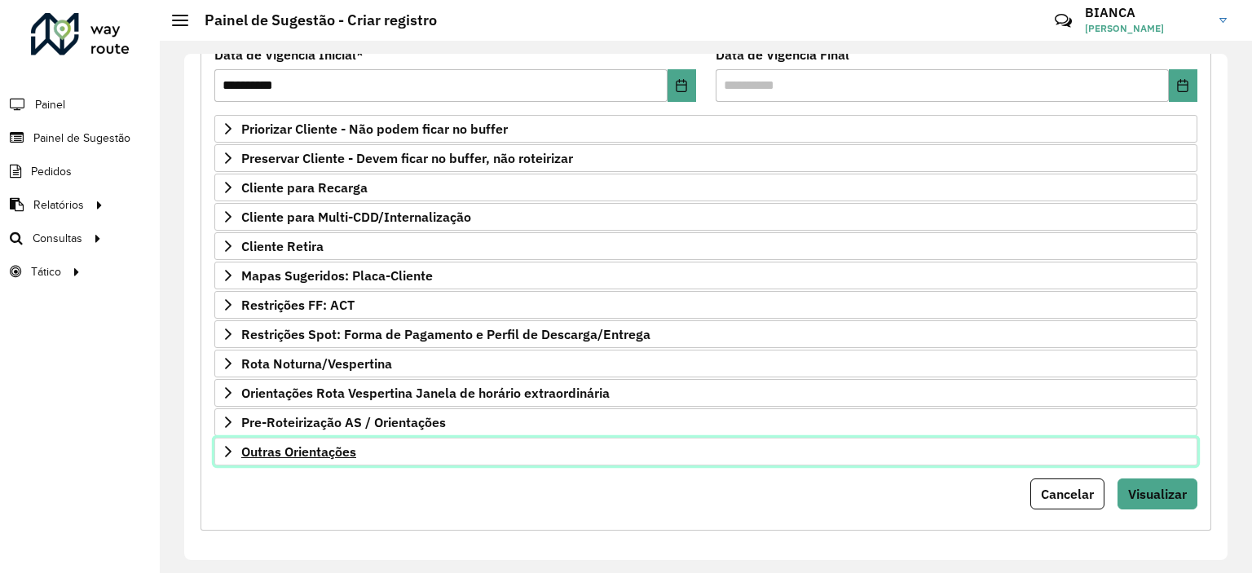 This screenshot has width=1252, height=573. Describe the element at coordinates (706, 129) in the screenshot. I see `a: Priorizar Cliente - Não podem ficar no buffer` at that location.